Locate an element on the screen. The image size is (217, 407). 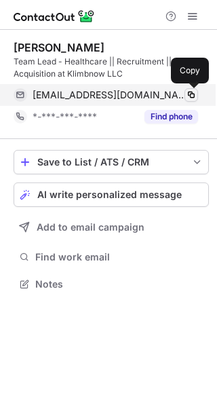
button: Find work email is located at coordinates (111, 257).